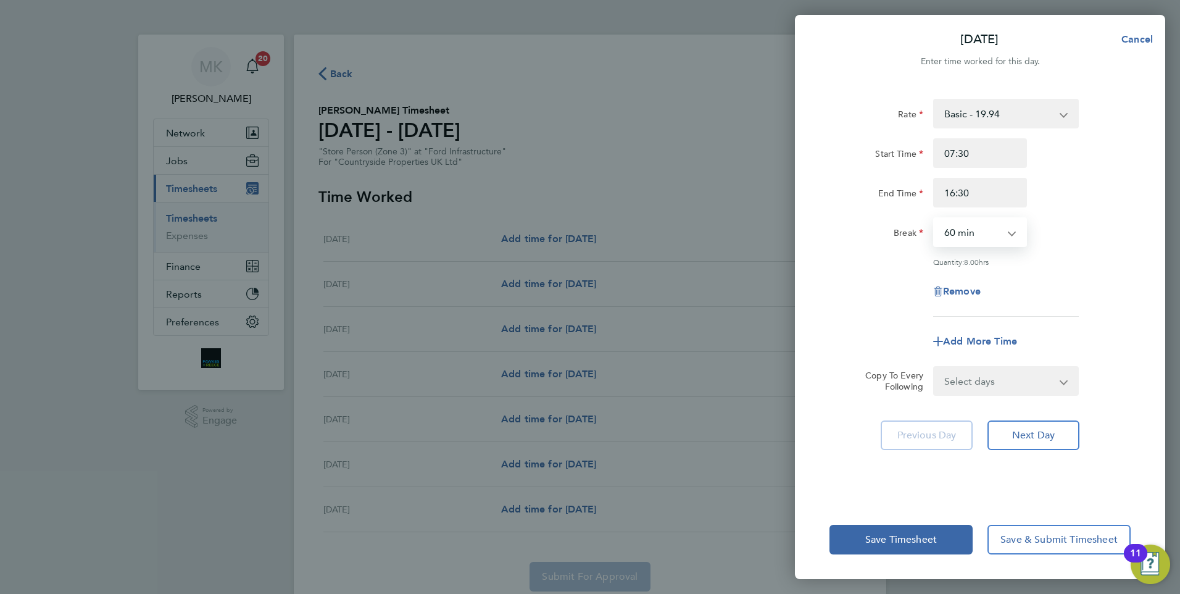 The image size is (1180, 594). What do you see at coordinates (1135, 39) in the screenshot?
I see `span: Cancel` at bounding box center [1135, 39].